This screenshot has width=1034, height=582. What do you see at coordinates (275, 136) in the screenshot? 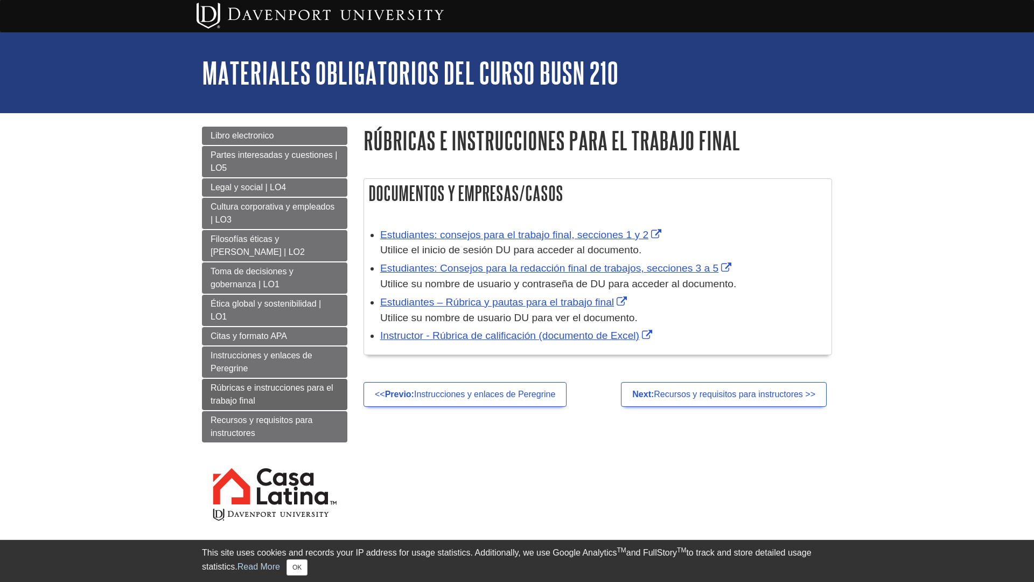
I see `a: Libro electronico` at bounding box center [275, 136].